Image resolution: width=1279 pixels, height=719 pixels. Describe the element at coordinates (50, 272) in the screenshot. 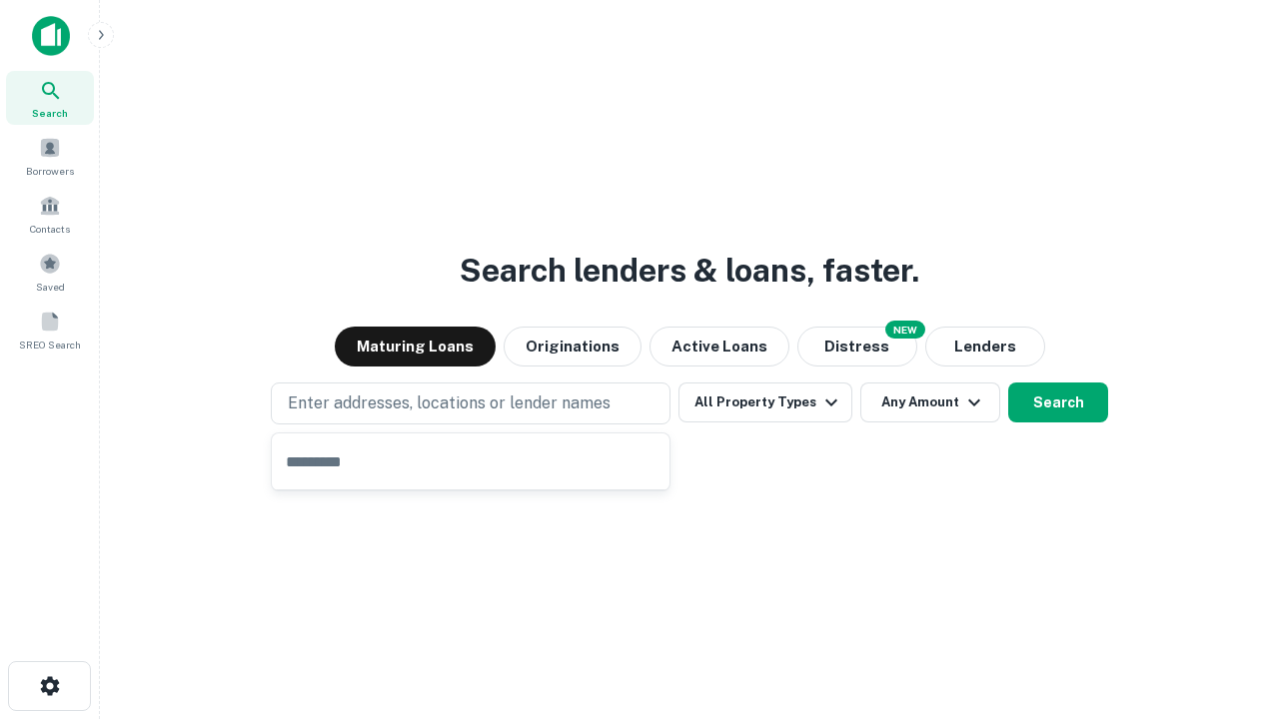

I see `div: Saved` at that location.